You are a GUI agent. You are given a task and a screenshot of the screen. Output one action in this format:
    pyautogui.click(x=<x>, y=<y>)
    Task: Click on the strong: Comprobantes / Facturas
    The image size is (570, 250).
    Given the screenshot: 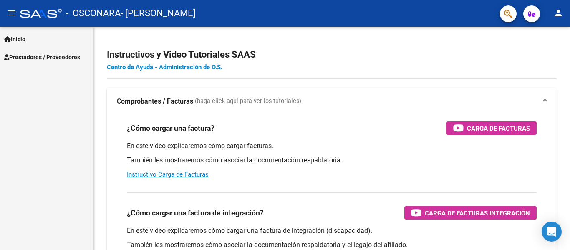 What is the action you would take?
    pyautogui.click(x=155, y=101)
    